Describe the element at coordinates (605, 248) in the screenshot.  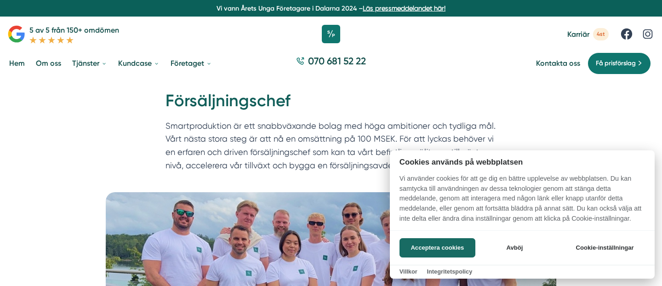
I see `button: Cookie-inställningar` at that location.